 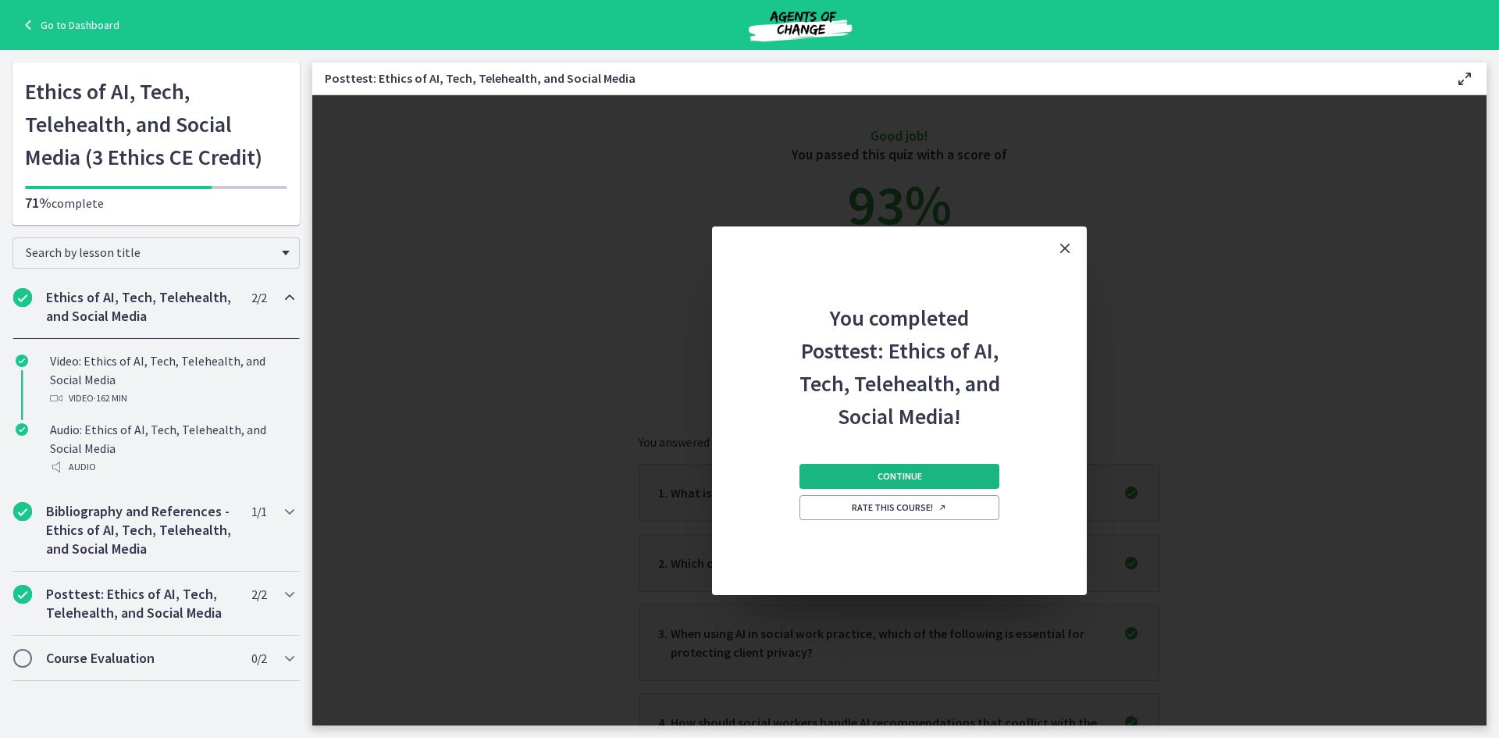 What do you see at coordinates (172, 398) in the screenshot?
I see `div: Video` at bounding box center [172, 398].